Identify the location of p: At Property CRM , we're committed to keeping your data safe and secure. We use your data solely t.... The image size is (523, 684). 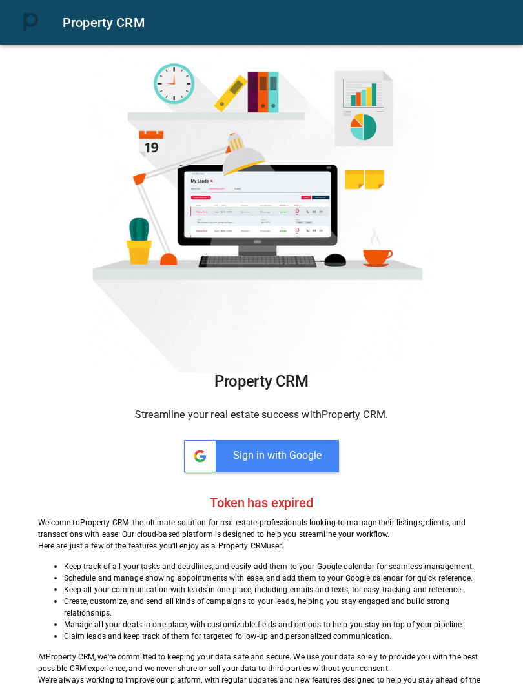
(262, 663).